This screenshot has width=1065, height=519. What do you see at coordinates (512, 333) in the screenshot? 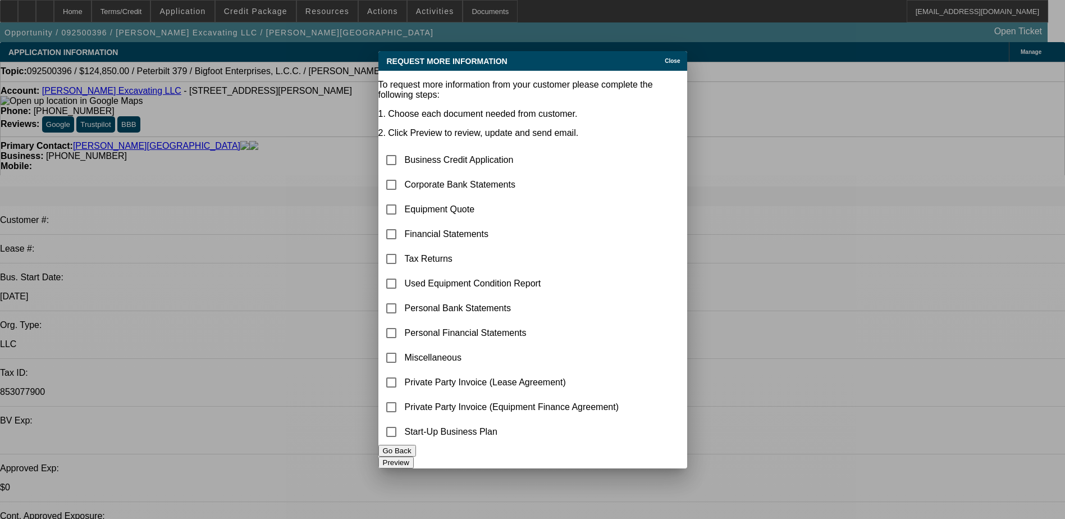
I see `td: Personal Financial Statements` at bounding box center [512, 333].